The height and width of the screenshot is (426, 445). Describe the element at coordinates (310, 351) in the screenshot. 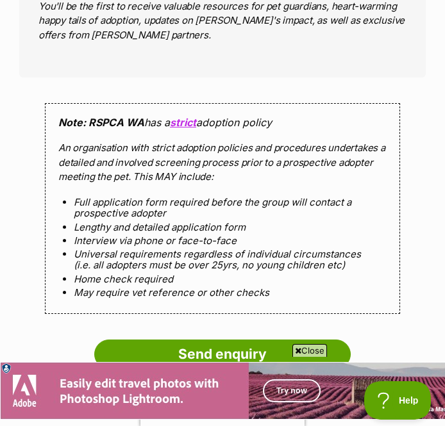

I see `span: Close` at that location.